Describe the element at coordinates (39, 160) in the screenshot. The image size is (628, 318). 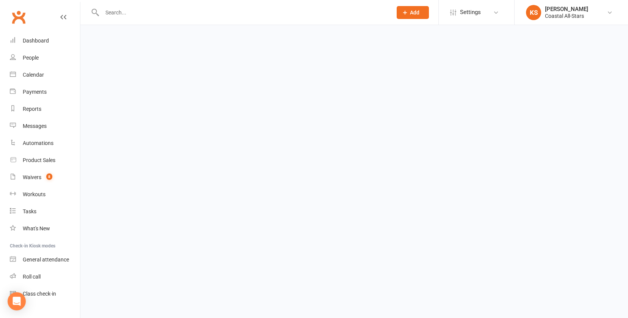
I see `div: Product Sales` at that location.